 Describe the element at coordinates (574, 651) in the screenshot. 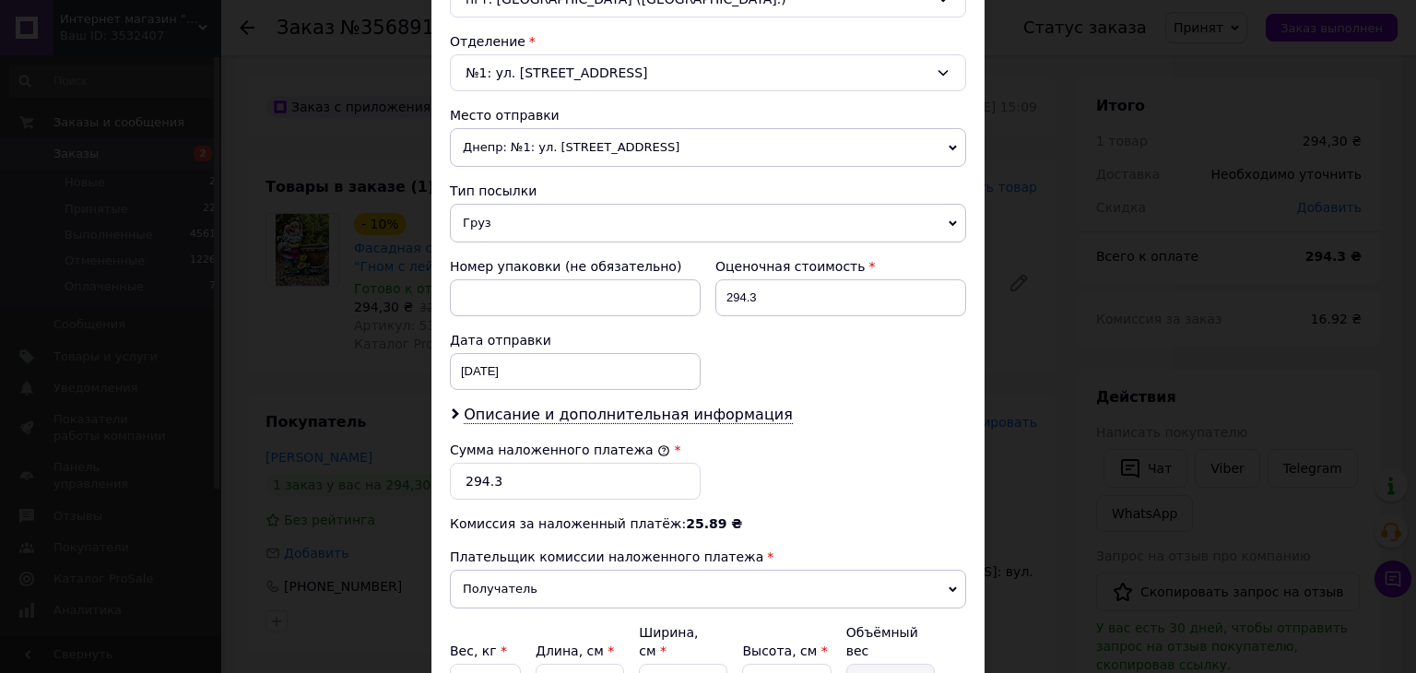

I see `label: Длина, см` at that location.